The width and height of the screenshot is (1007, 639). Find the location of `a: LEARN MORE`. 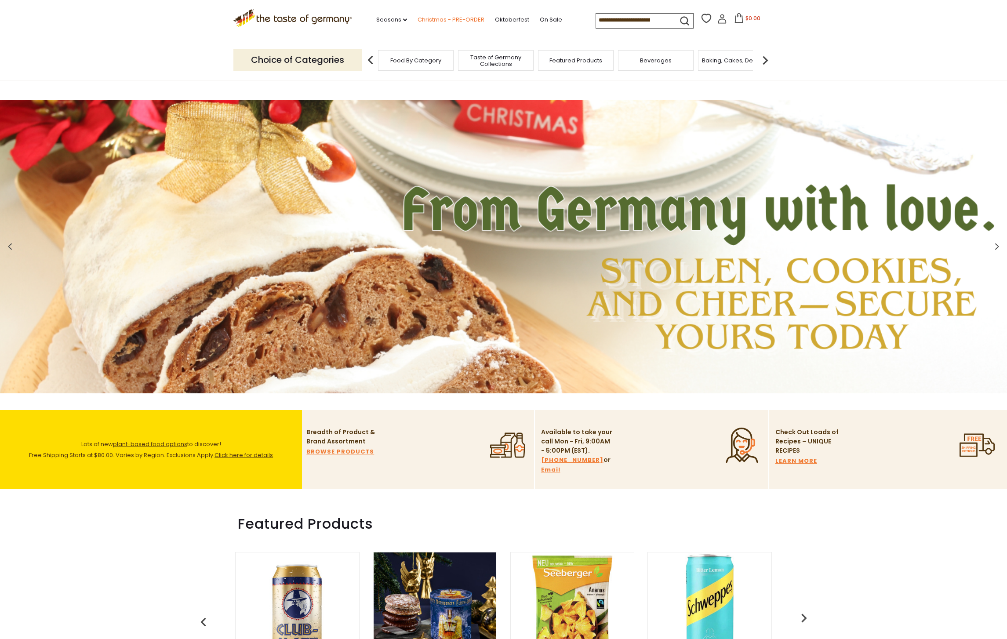

a: LEARN MORE is located at coordinates (796, 461).